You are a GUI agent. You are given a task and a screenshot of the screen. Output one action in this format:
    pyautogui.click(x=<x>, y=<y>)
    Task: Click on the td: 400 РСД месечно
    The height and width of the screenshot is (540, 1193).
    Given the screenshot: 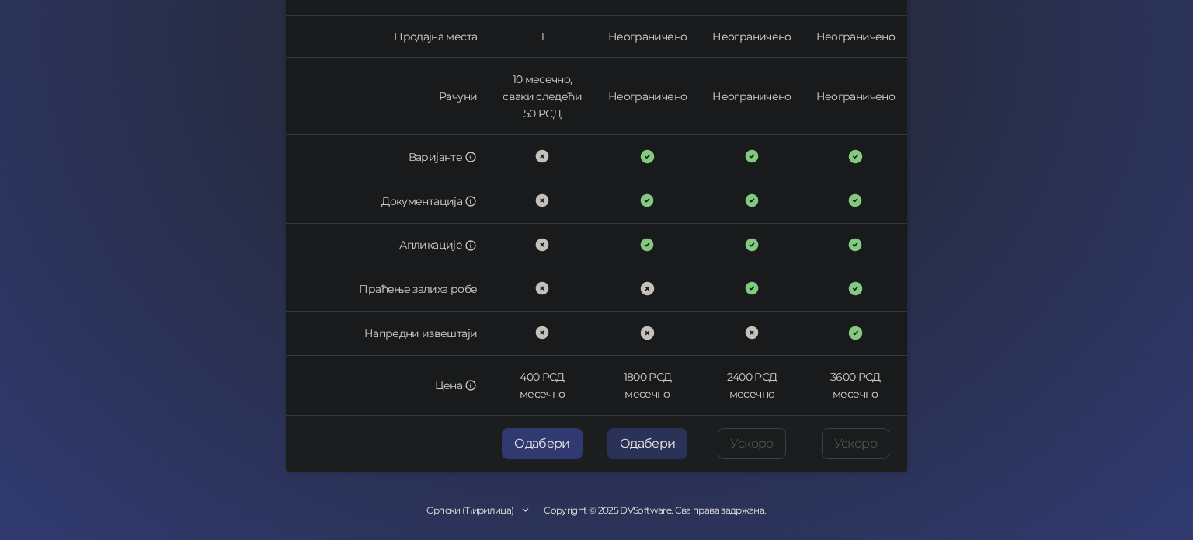 What is the action you would take?
    pyautogui.click(x=542, y=385)
    